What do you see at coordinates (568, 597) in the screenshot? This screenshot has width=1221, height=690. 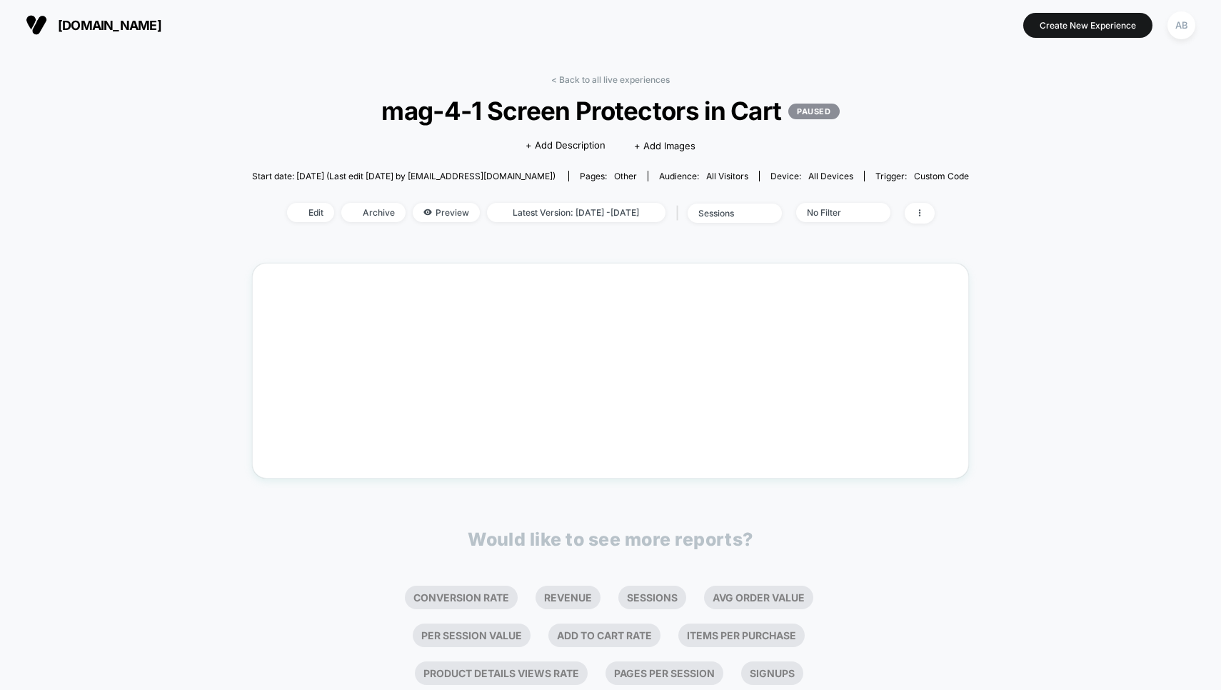 I see `li: Revenue` at bounding box center [568, 597].